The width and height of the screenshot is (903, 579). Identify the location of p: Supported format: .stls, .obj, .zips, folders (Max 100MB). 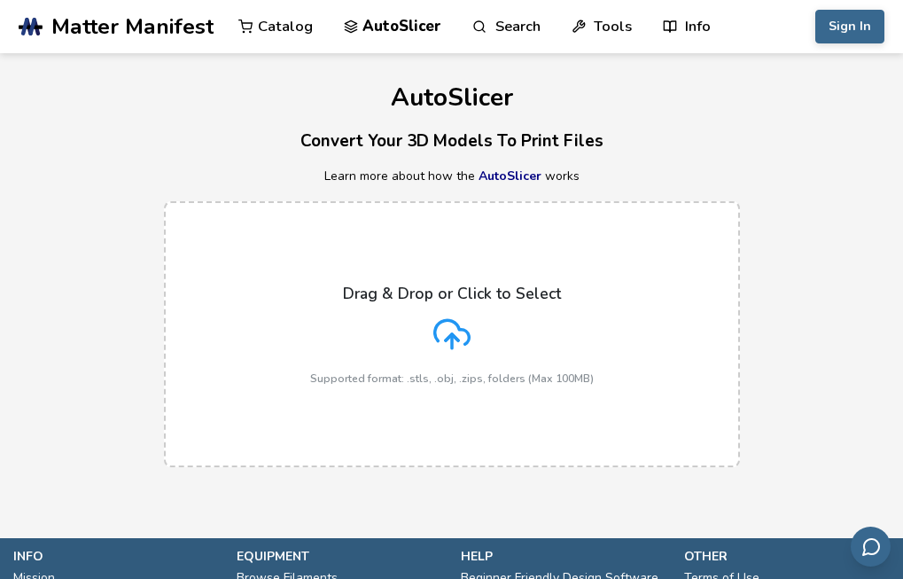
(452, 378).